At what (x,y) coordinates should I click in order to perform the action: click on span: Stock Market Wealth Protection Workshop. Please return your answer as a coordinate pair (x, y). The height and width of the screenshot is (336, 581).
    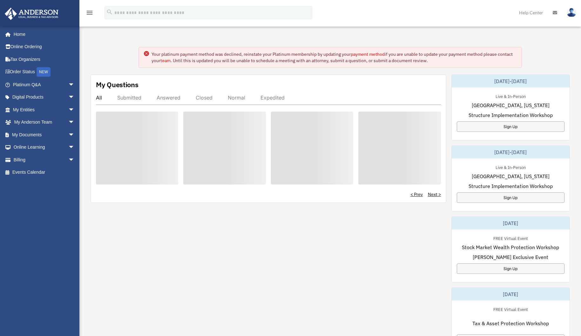
    Looking at the image, I should click on (510, 248).